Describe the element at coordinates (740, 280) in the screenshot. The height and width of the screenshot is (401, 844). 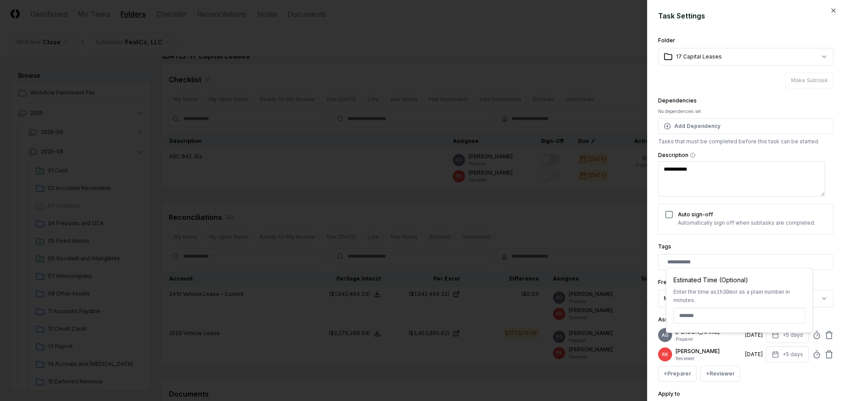
I see `div: Estimated Time (Optional)` at that location.